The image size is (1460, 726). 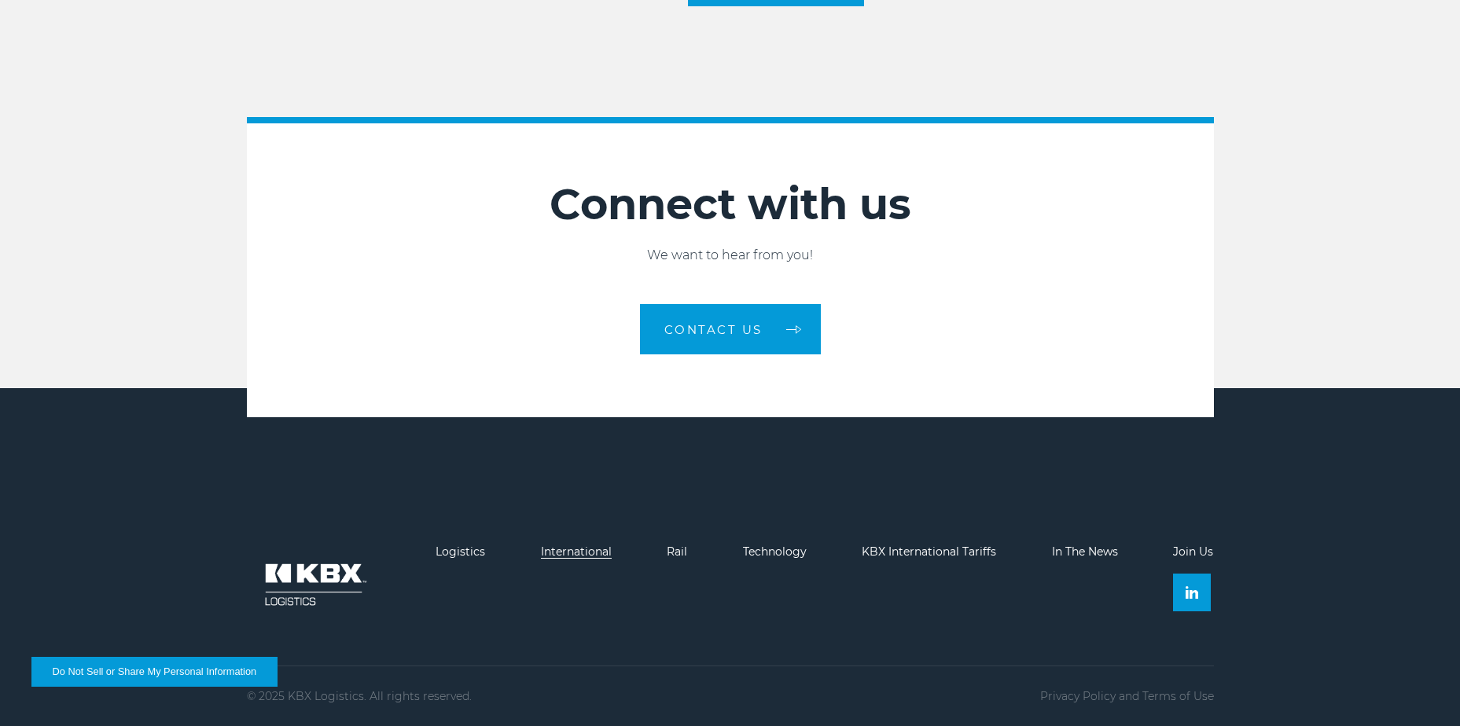 What do you see at coordinates (730, 329) in the screenshot?
I see `a: Contact Us arrow arrow` at bounding box center [730, 329].